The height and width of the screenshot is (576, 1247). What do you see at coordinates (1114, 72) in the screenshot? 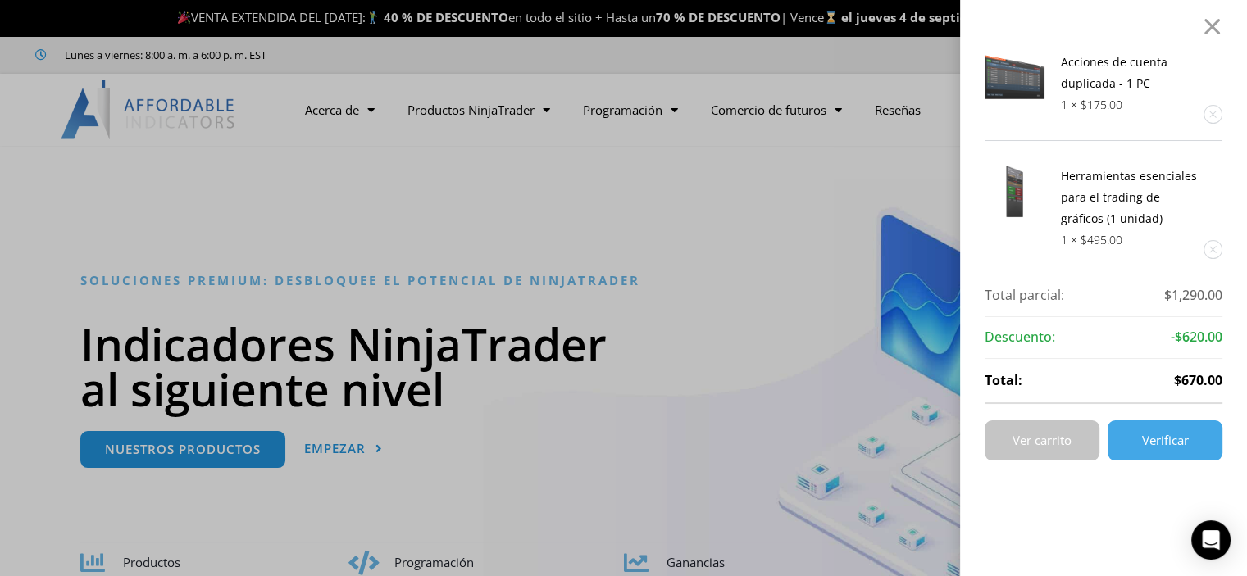
I see `a: Acciones de cuenta duplicada - 1 PC` at bounding box center [1114, 72].